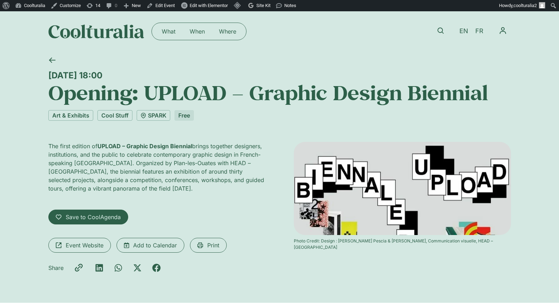 The image size is (559, 307). What do you see at coordinates (280, 92) in the screenshot?
I see `h1: Opening: UPLOAD – Graphic Design Biennial` at bounding box center [280, 92].